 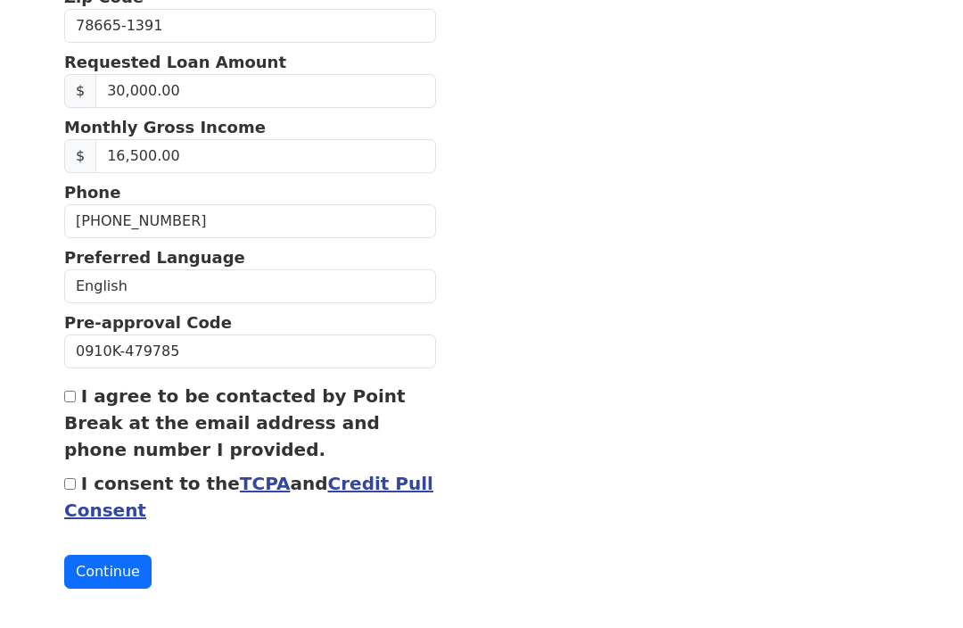 I want to click on strong: Pre-approval Code, so click(x=148, y=323).